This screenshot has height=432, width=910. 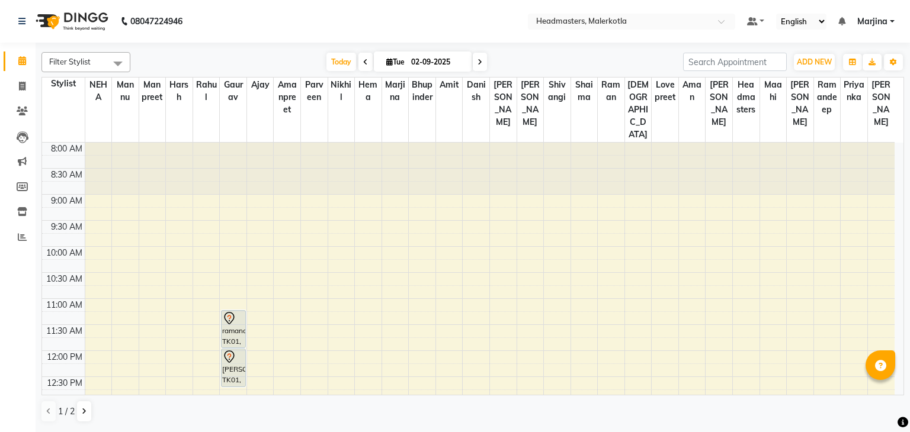 I want to click on span: Raman, so click(x=610, y=91).